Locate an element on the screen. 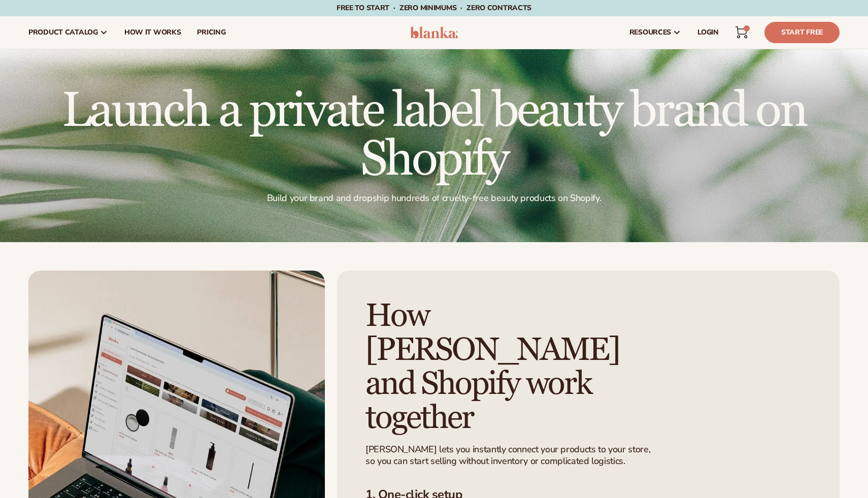 This screenshot has height=498, width=868. span: pricing is located at coordinates (211, 33).